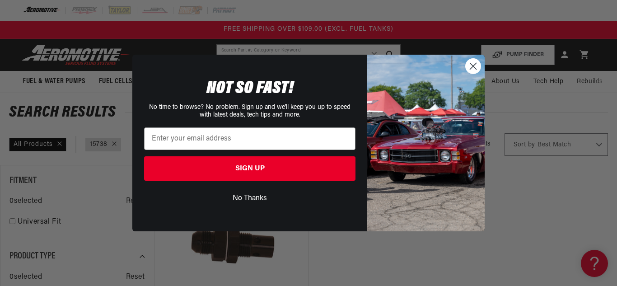 The height and width of the screenshot is (286, 617). What do you see at coordinates (250, 89) in the screenshot?
I see `span: NOT SO FAST!` at bounding box center [250, 89].